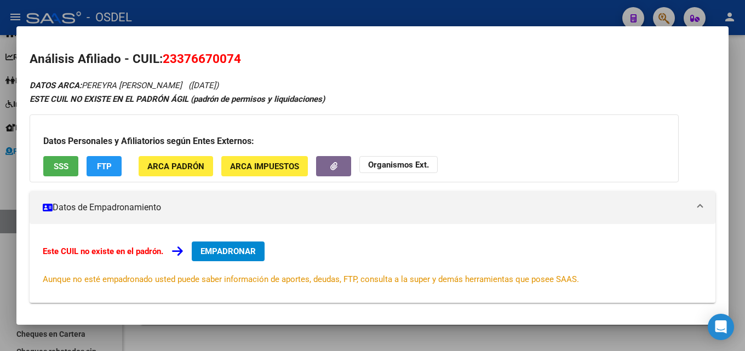 Image resolution: width=745 pixels, height=351 pixels. What do you see at coordinates (398, 164) in the screenshot?
I see `button: Organismos Ext.` at bounding box center [398, 164].